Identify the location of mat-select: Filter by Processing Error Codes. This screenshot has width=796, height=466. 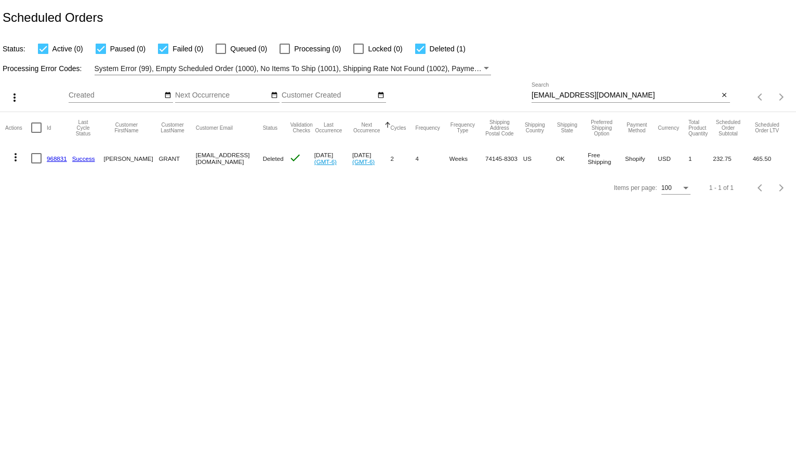
(293, 69).